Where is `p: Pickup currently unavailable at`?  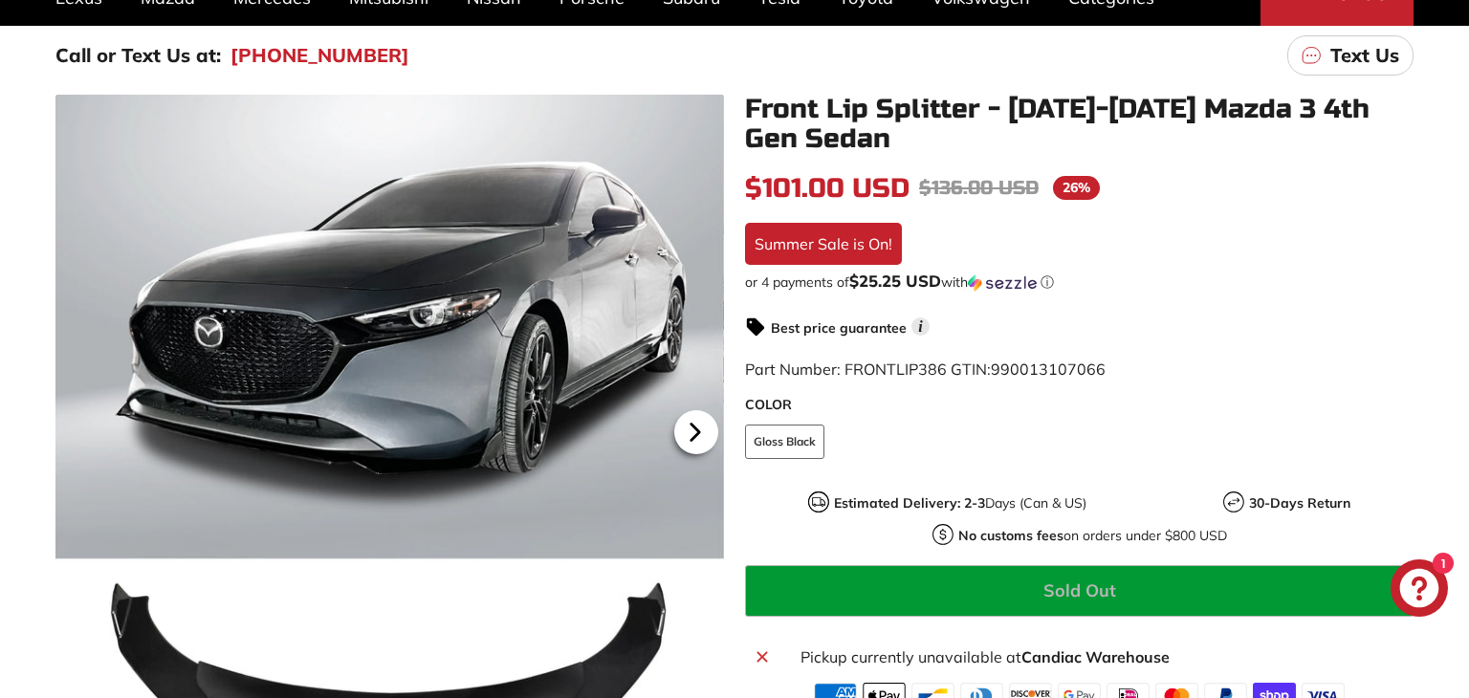
p: Pickup currently unavailable at is located at coordinates (1101, 657).